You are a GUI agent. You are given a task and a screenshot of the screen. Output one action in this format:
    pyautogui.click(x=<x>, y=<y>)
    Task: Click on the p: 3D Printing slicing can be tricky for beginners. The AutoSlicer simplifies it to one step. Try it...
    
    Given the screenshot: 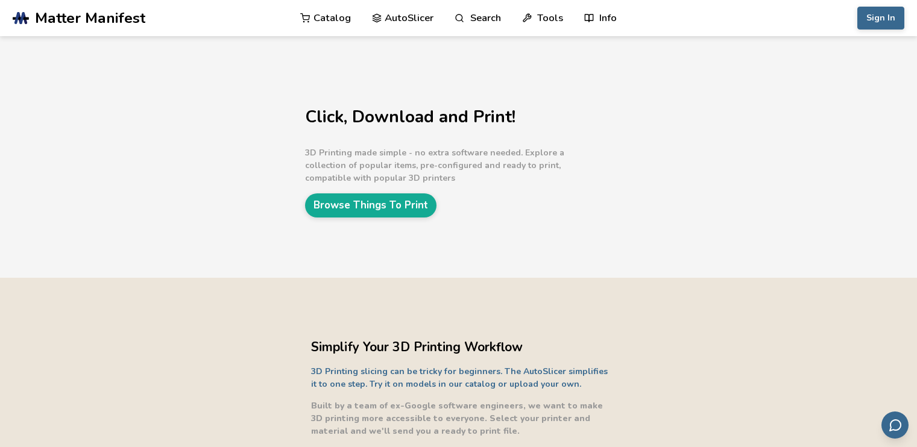 What is the action you would take?
    pyautogui.click(x=462, y=378)
    